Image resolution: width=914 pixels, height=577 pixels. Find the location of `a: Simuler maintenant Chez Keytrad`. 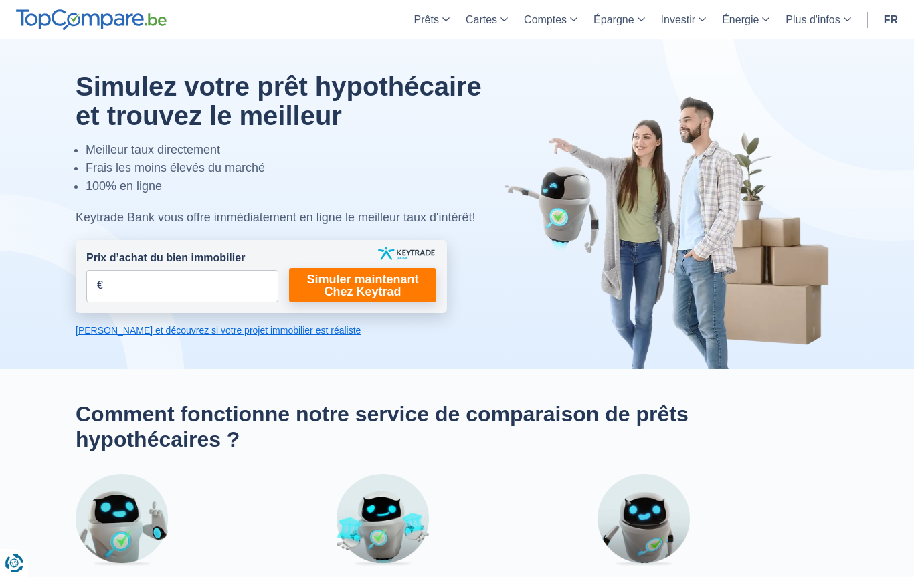

a: Simuler maintenant Chez Keytrad is located at coordinates (363, 285).